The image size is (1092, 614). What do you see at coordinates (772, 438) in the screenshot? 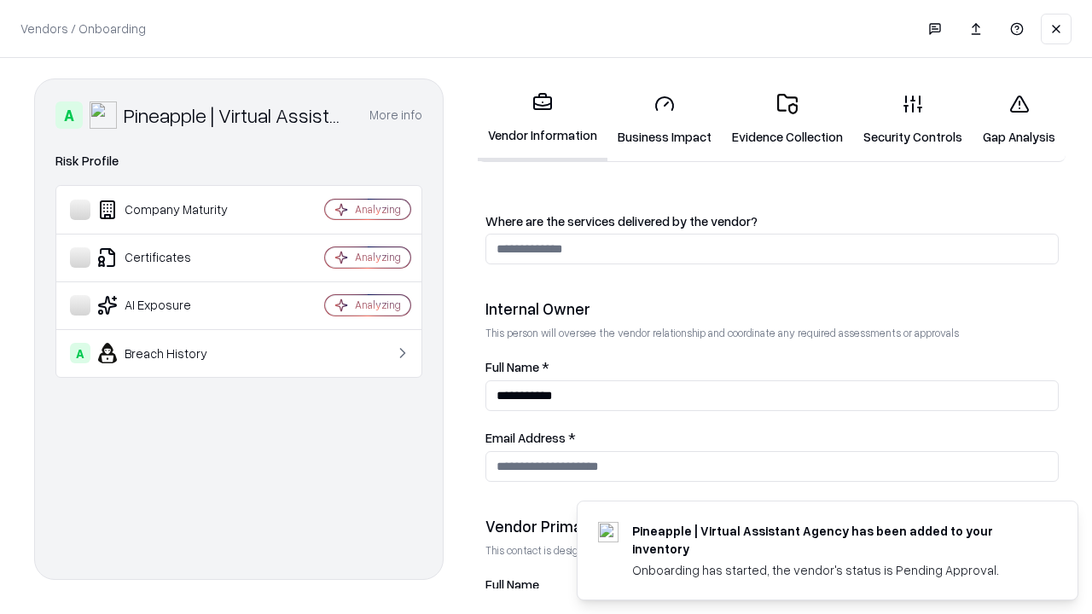
I see `label: Email Address *` at bounding box center [772, 438].